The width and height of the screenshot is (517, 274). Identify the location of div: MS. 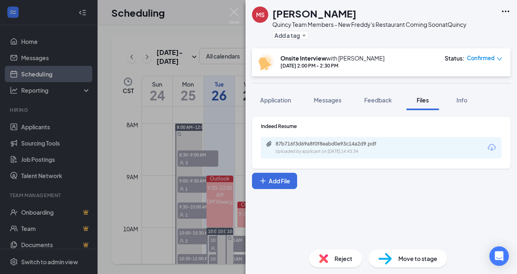
(260, 15).